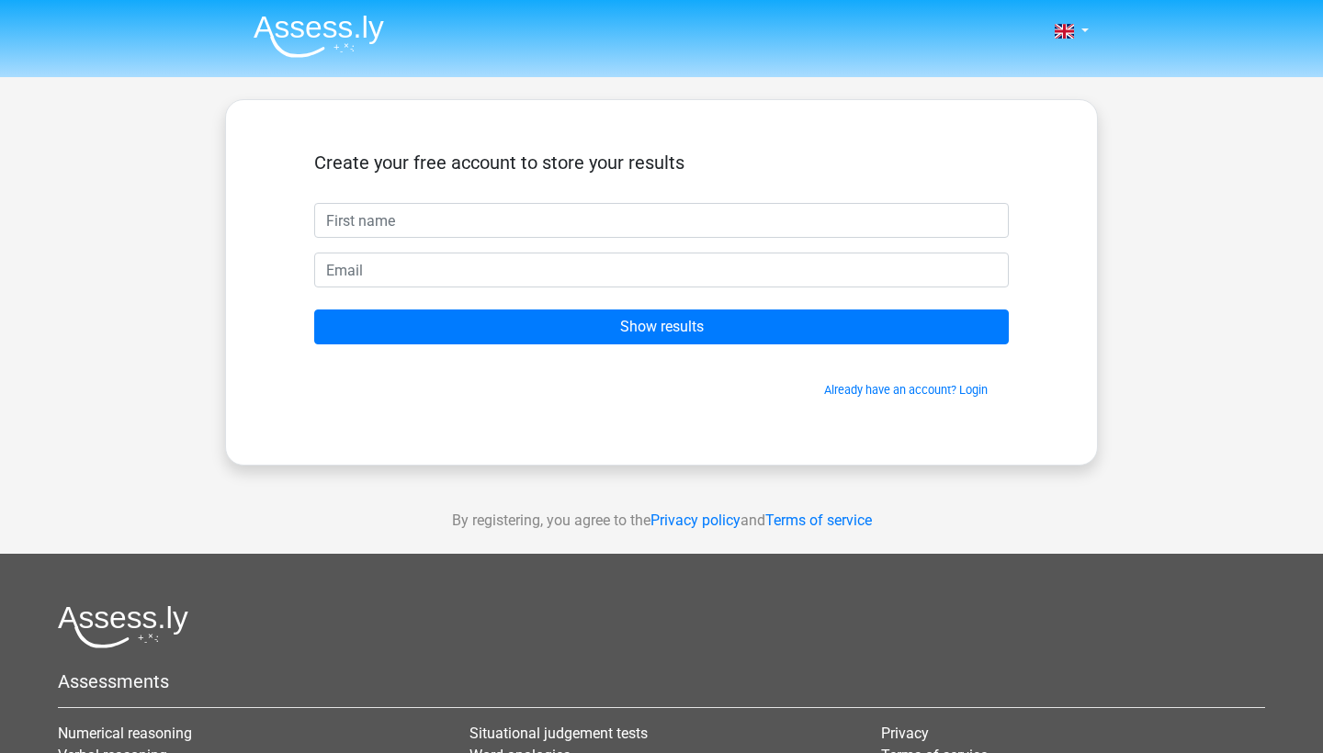 The width and height of the screenshot is (1323, 753). What do you see at coordinates (125, 733) in the screenshot?
I see `a: Numerical reasoning` at bounding box center [125, 733].